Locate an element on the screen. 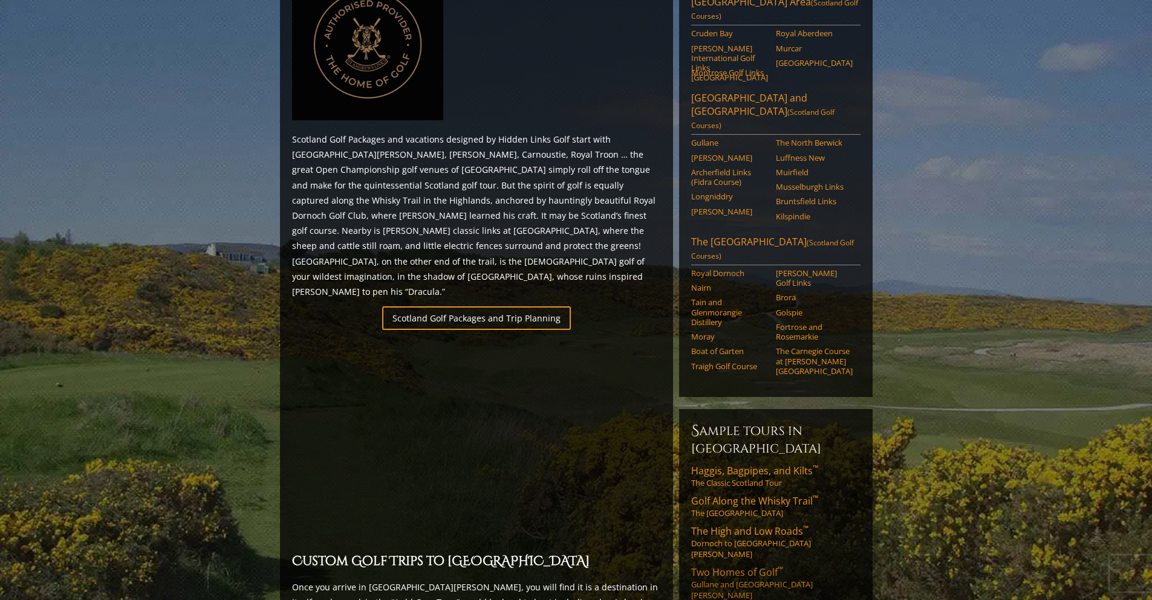 This screenshot has height=600, width=1152. a: Bruntsfield Links is located at coordinates (814, 201).